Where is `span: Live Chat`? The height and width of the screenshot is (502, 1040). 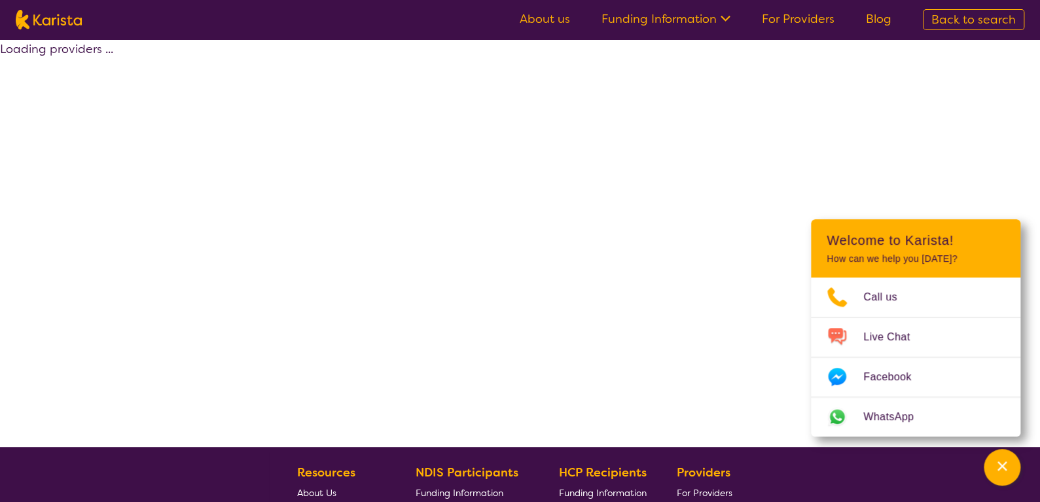
span: Live Chat is located at coordinates (894, 337).